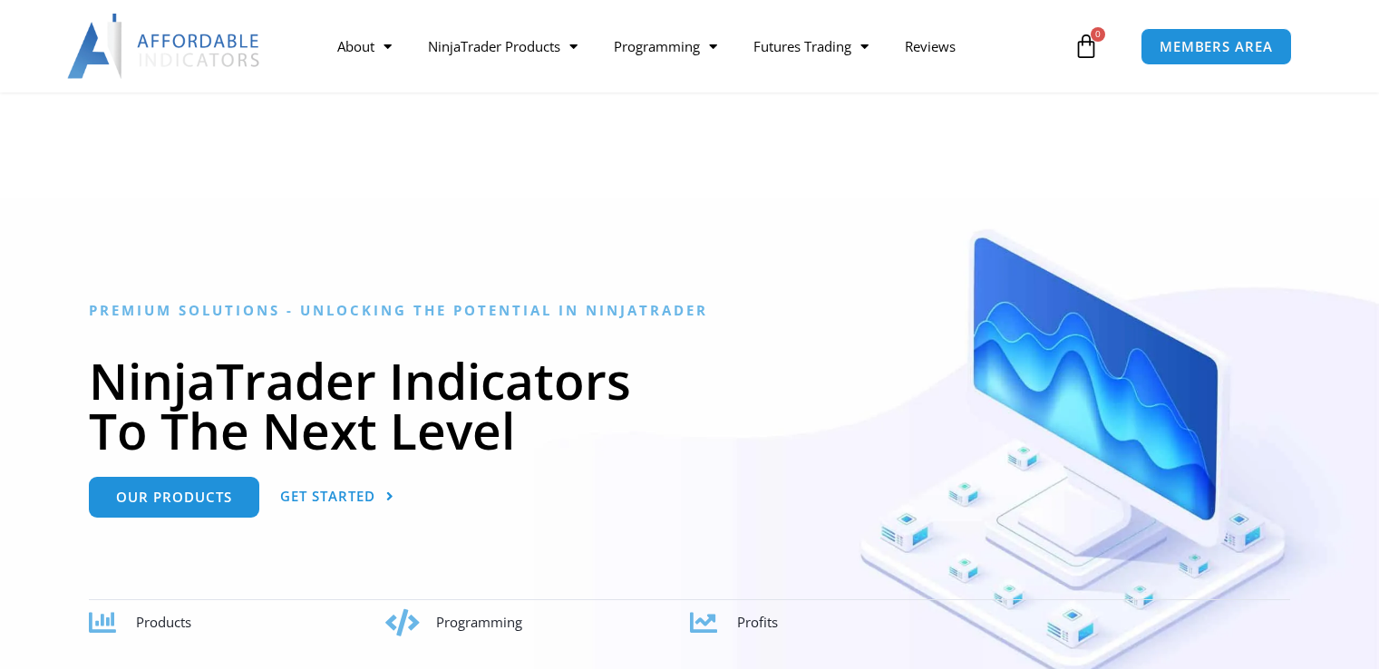 This screenshot has width=1379, height=669. I want to click on h6: Premium Solutions - Unlocking the Potential in NinjaTrader, so click(689, 310).